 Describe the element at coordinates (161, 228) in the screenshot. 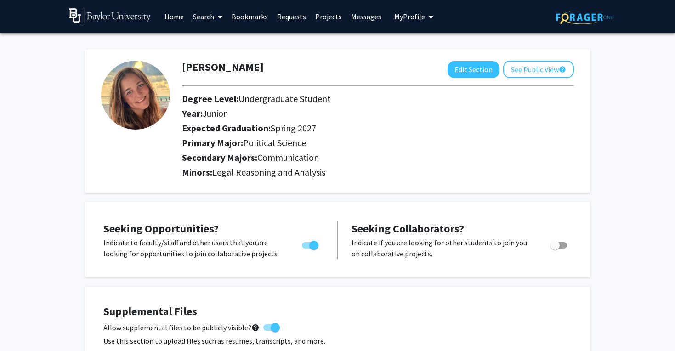

I see `span: Seeking Opportunities?` at that location.